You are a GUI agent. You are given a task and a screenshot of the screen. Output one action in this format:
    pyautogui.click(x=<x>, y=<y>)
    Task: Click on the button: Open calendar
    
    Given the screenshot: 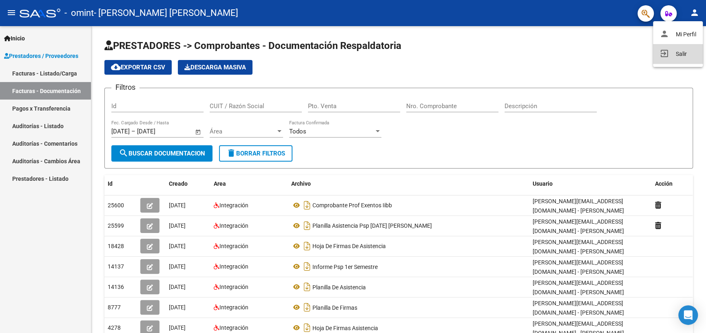 What is the action you would take?
    pyautogui.click(x=198, y=132)
    